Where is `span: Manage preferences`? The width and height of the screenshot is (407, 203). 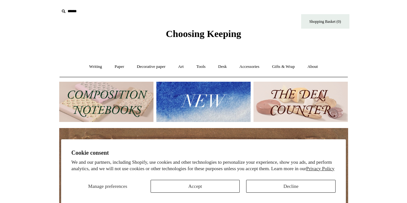
span: Manage preferences is located at coordinates (107, 186).